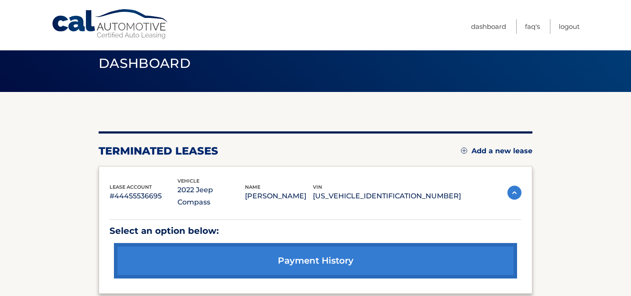 The image size is (631, 296). I want to click on a: Cal Automotive, so click(110, 24).